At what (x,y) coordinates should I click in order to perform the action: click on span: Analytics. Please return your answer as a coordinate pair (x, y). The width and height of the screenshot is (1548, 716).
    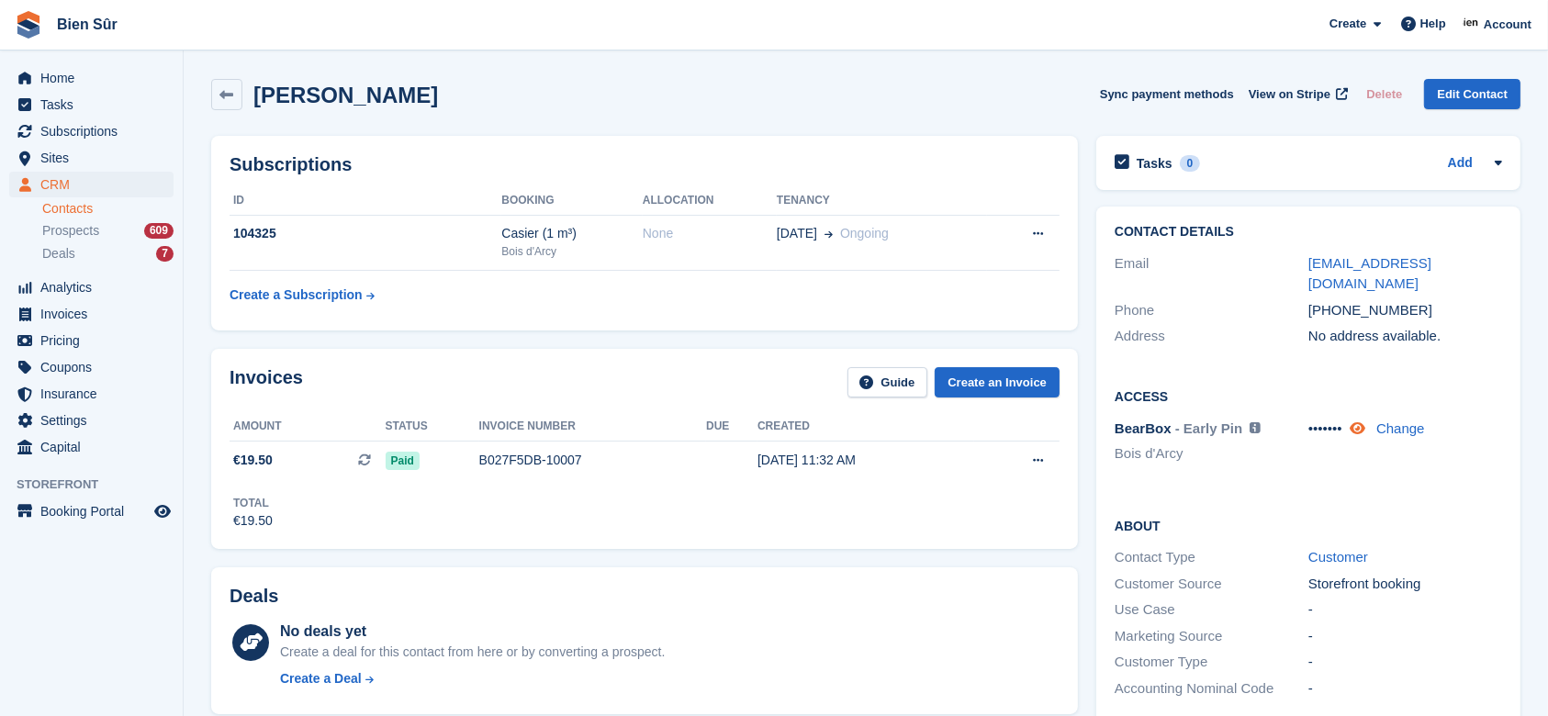
    Looking at the image, I should click on (96, 287).